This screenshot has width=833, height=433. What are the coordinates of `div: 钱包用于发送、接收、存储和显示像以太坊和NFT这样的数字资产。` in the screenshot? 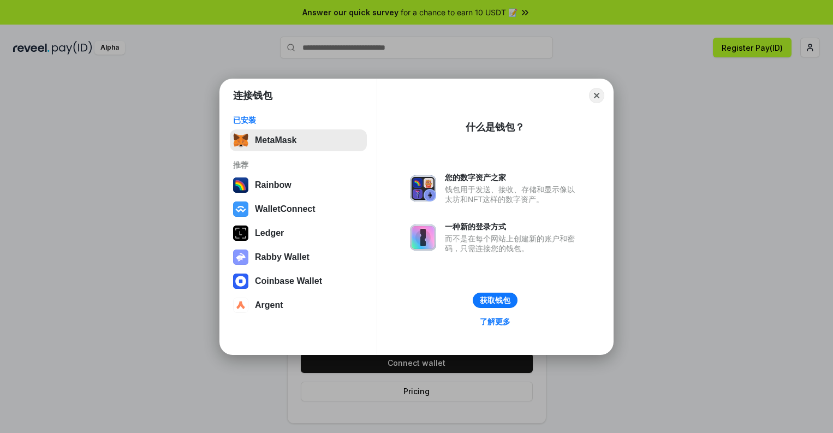 It's located at (512, 194).